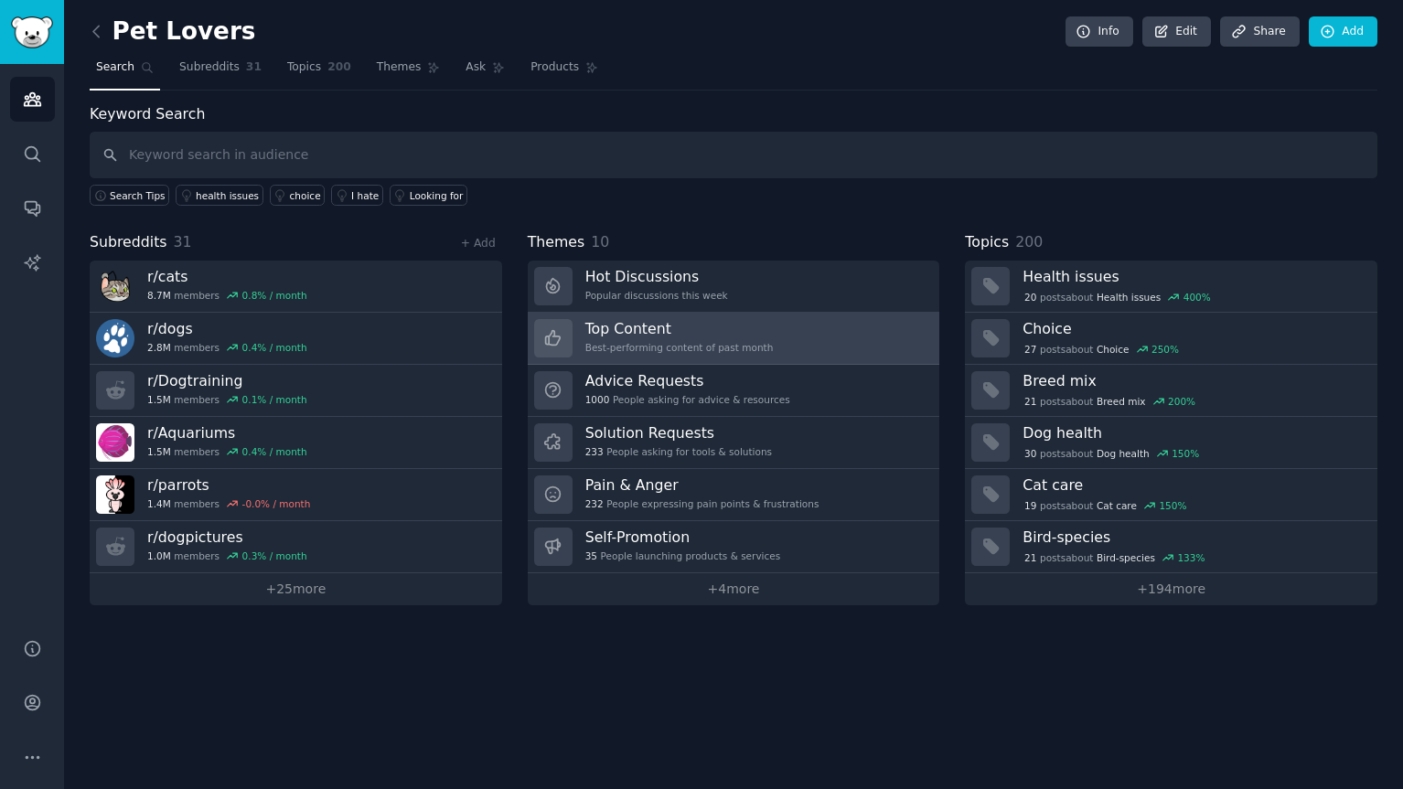 The image size is (1403, 789). Describe the element at coordinates (1197, 297) in the screenshot. I see `div: 400 %` at that location.